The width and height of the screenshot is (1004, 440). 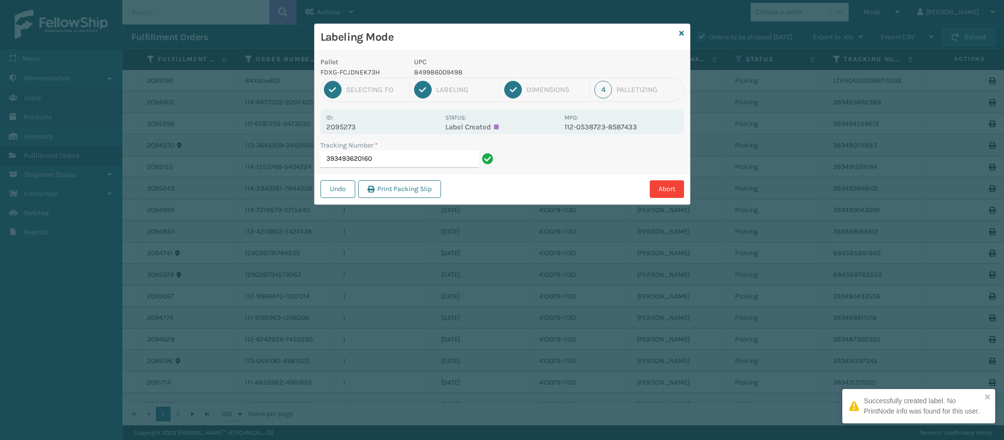 I want to click on p: 849986009498, so click(x=486, y=72).